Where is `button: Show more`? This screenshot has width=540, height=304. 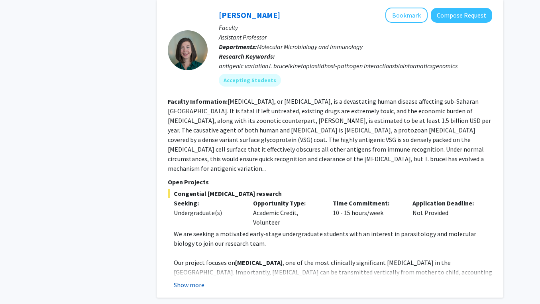
button: Show more is located at coordinates (189, 285).